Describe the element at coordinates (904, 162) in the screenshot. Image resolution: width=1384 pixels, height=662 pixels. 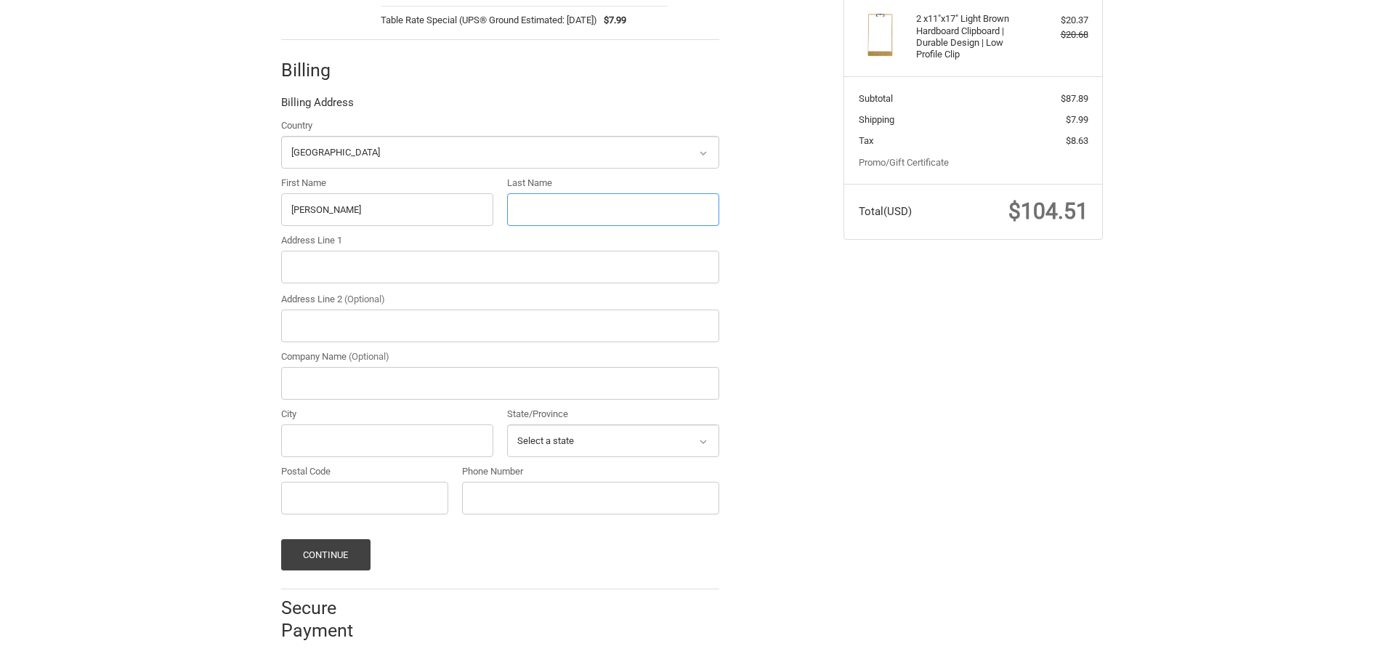
I see `a: Promo/Gift Certificate` at that location.